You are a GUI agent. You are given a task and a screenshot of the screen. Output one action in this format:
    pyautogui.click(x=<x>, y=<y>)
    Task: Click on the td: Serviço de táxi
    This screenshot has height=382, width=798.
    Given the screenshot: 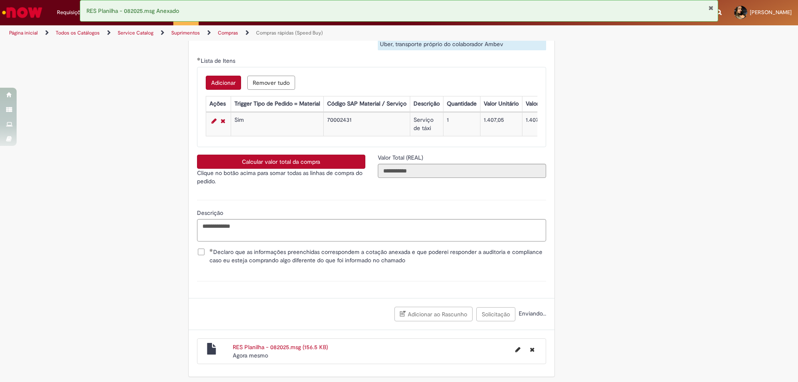 What is the action you would take?
    pyautogui.click(x=426, y=124)
    